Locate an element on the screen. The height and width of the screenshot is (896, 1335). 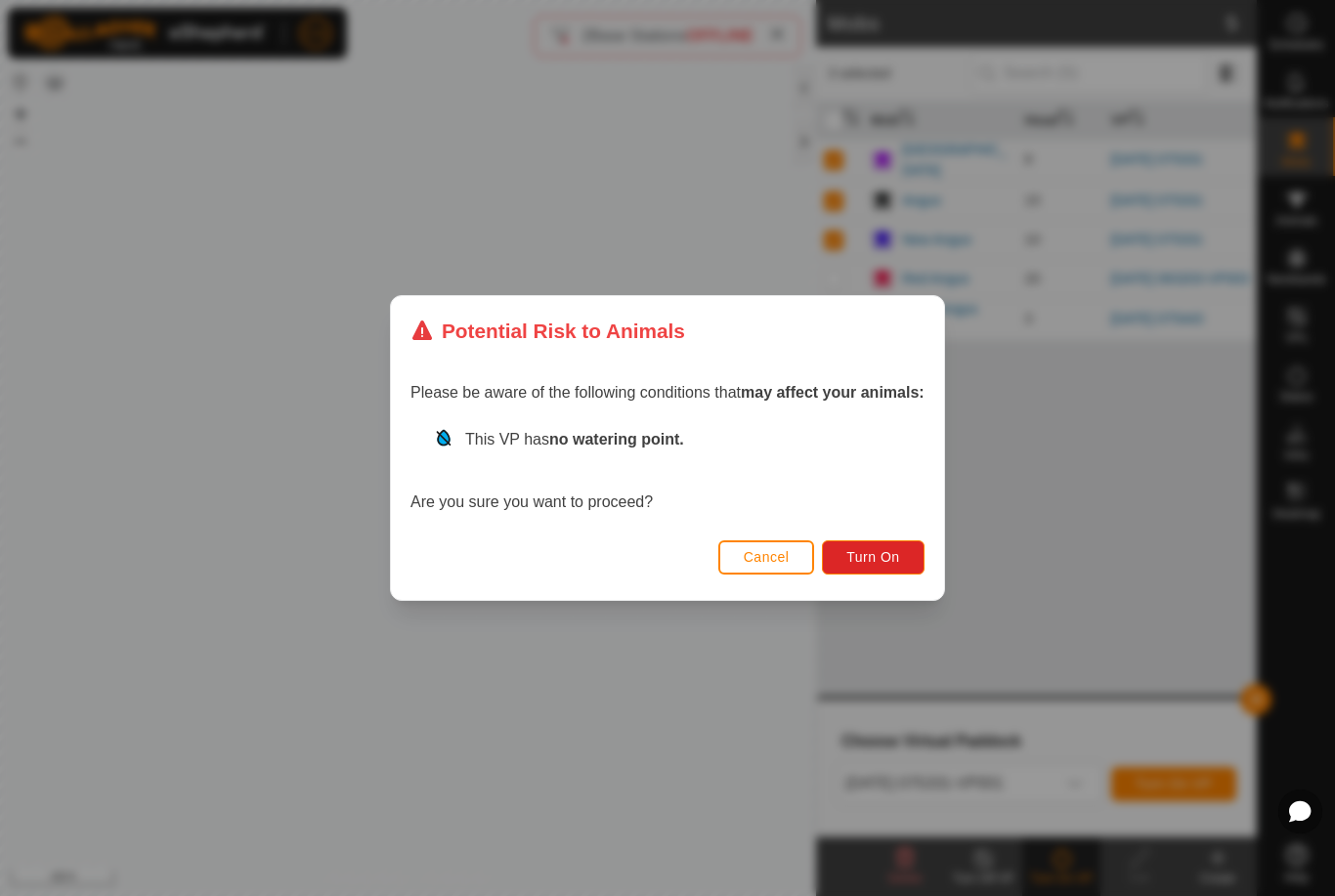
span: Please be aware of the following conditions that is located at coordinates (667, 392).